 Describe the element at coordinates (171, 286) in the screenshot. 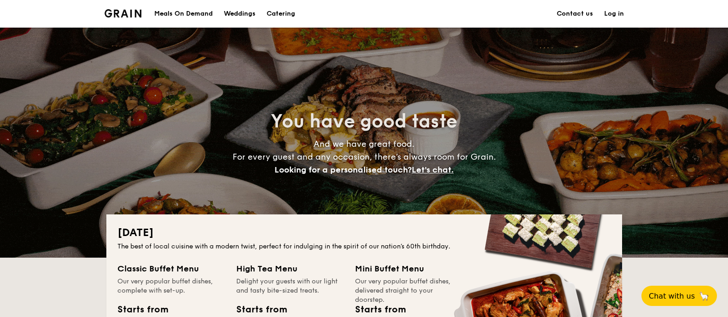

I see `div: Our very popular buffet dishes, complete with set-up.` at that location.